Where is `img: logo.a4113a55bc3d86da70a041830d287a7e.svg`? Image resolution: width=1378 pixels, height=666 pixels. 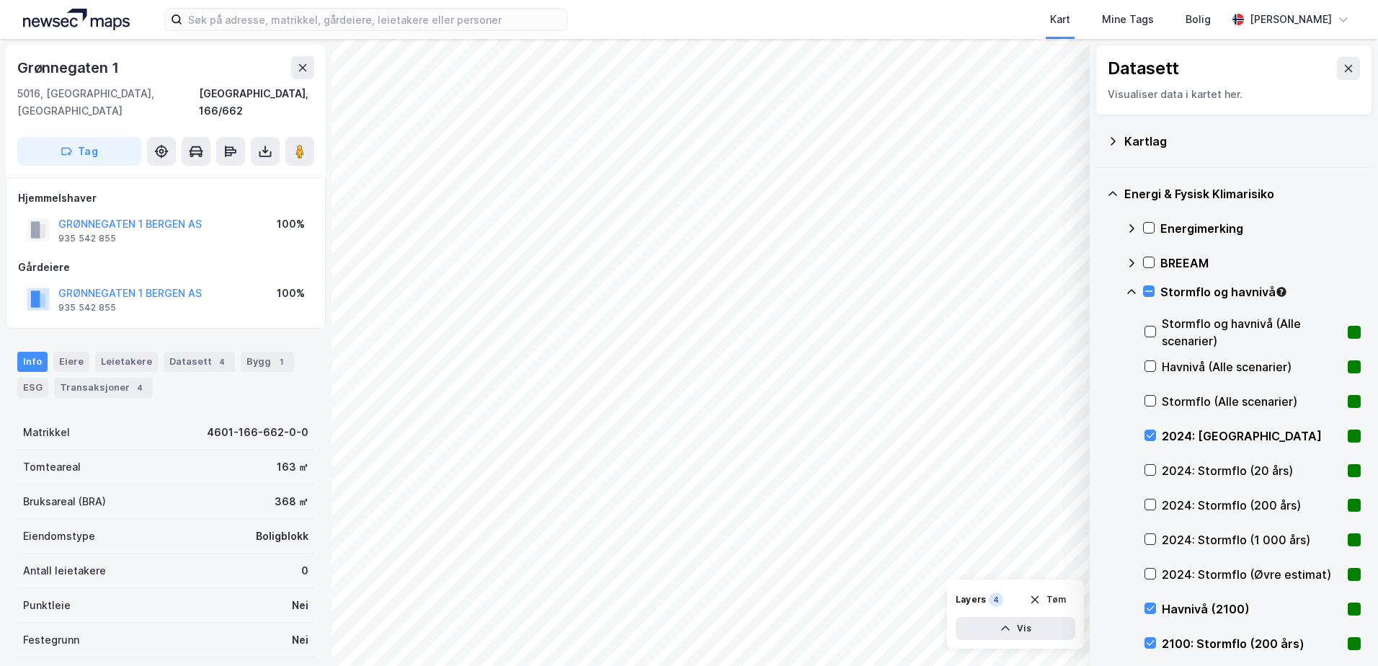
img: logo.a4113a55bc3d86da70a041830d287a7e.svg is located at coordinates (76, 19).